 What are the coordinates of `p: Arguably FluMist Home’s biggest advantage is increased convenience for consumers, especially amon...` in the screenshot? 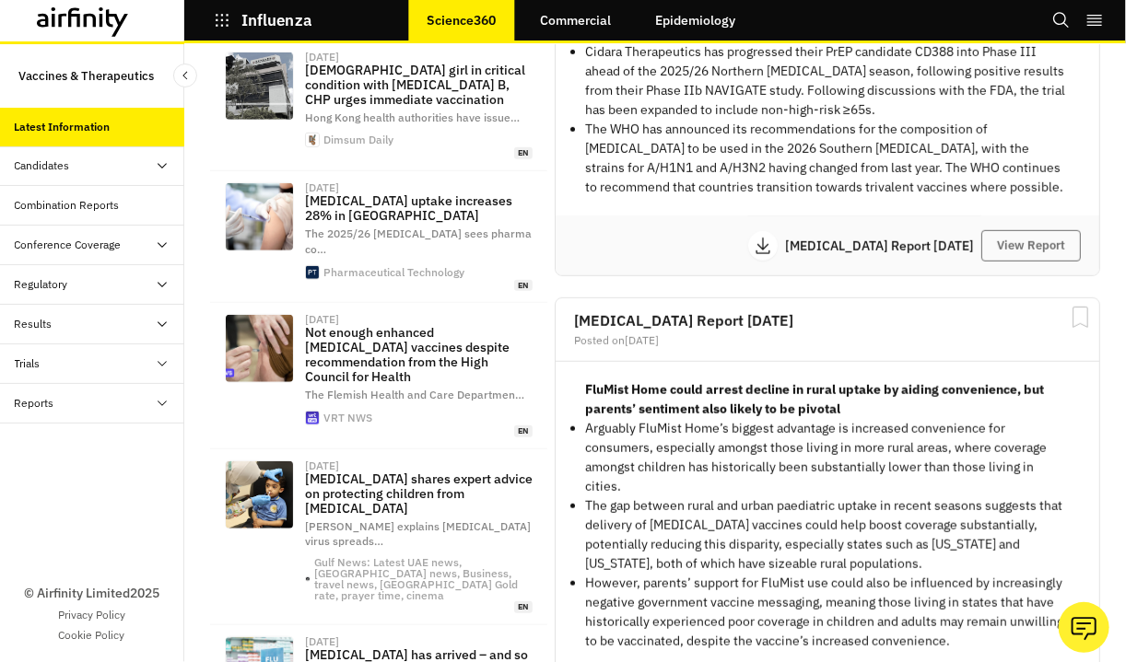 It's located at (827, 458).